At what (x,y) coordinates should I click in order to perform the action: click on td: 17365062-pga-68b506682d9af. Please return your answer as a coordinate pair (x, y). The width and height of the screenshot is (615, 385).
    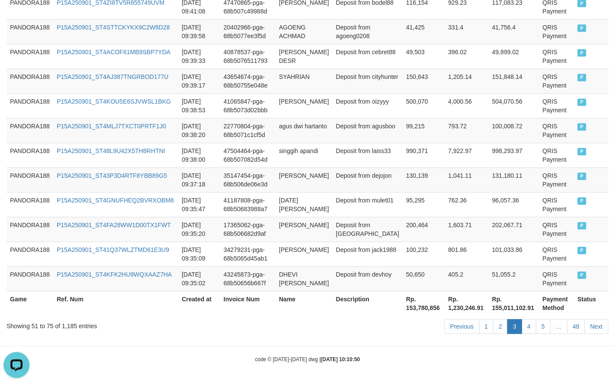
    Looking at the image, I should click on (248, 229).